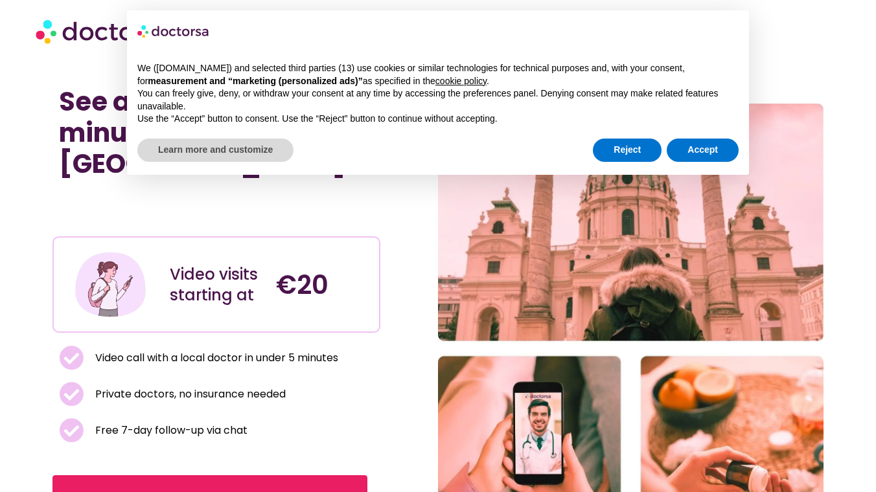 This screenshot has width=876, height=492. Describe the element at coordinates (461, 81) in the screenshot. I see `a: cookie policy` at that location.